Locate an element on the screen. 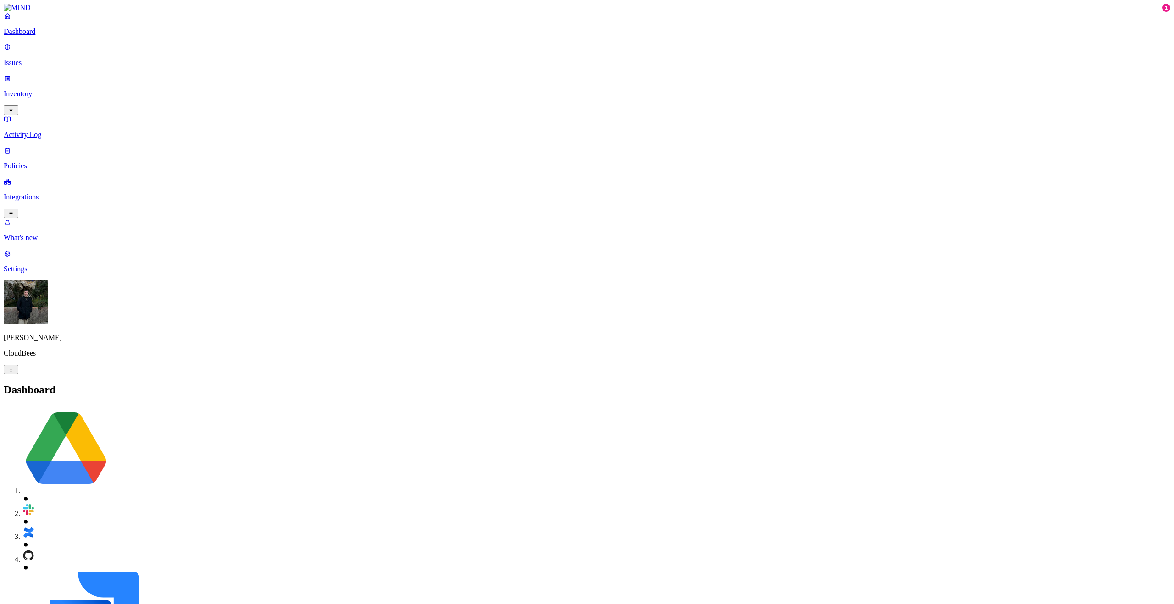 This screenshot has width=1174, height=604. a: Inventory is located at coordinates (587, 94).